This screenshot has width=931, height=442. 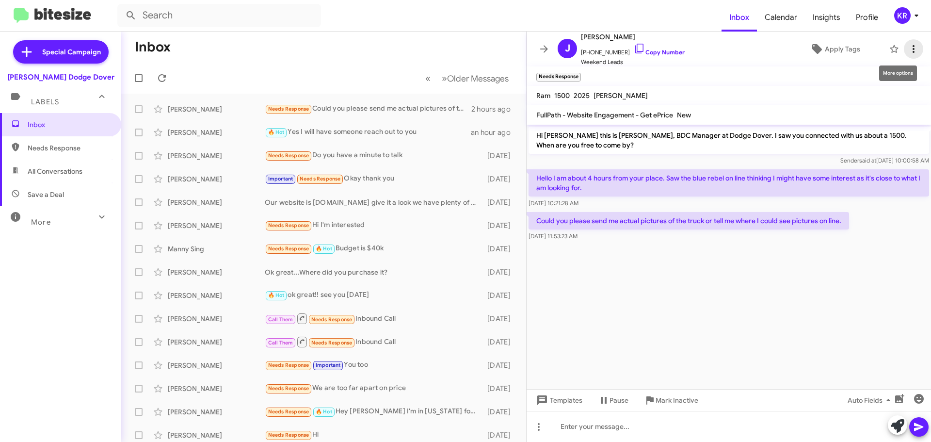 What do you see at coordinates (219, 16) in the screenshot?
I see `input: Search` at bounding box center [219, 16].